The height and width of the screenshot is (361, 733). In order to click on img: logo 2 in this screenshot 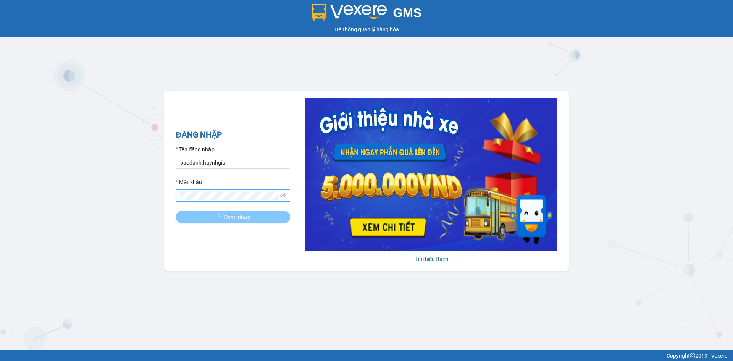, I will do `click(349, 12)`.